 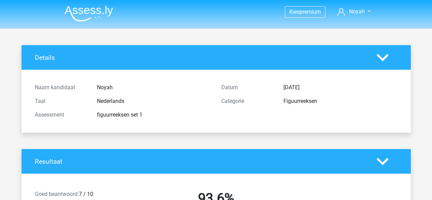 I want to click on span: premium, so click(x=310, y=12).